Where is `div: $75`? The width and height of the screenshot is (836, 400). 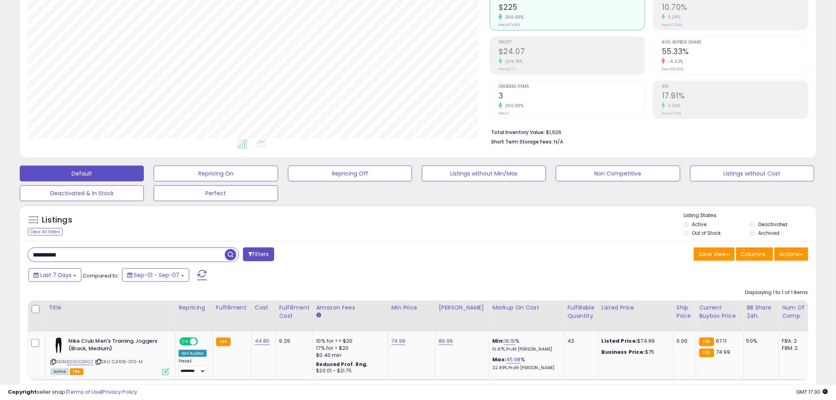 div: $75 is located at coordinates (634, 352).